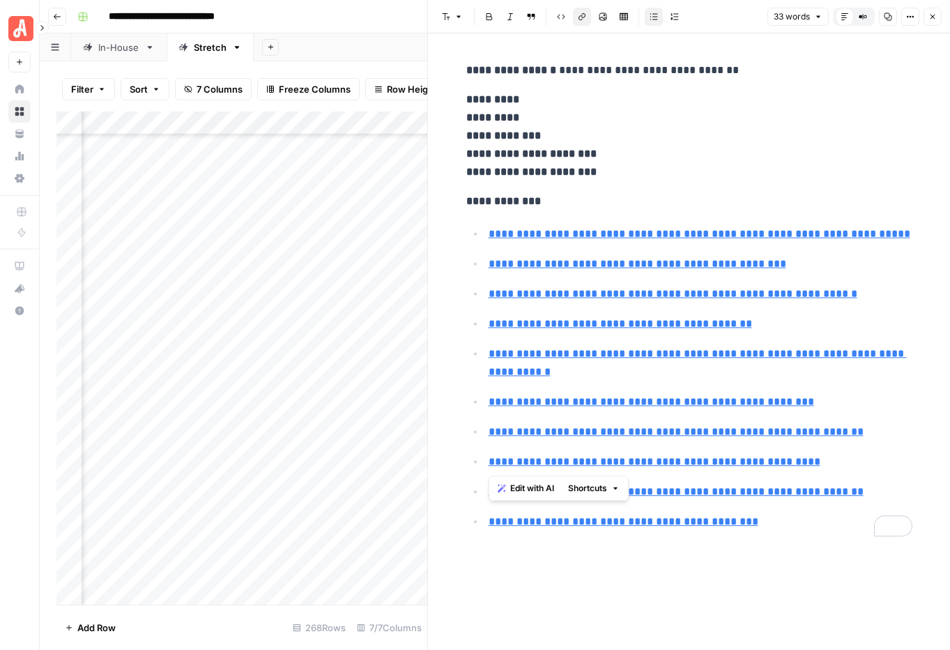 The image size is (950, 650). Describe the element at coordinates (210, 47) in the screenshot. I see `div: Stretch` at that location.